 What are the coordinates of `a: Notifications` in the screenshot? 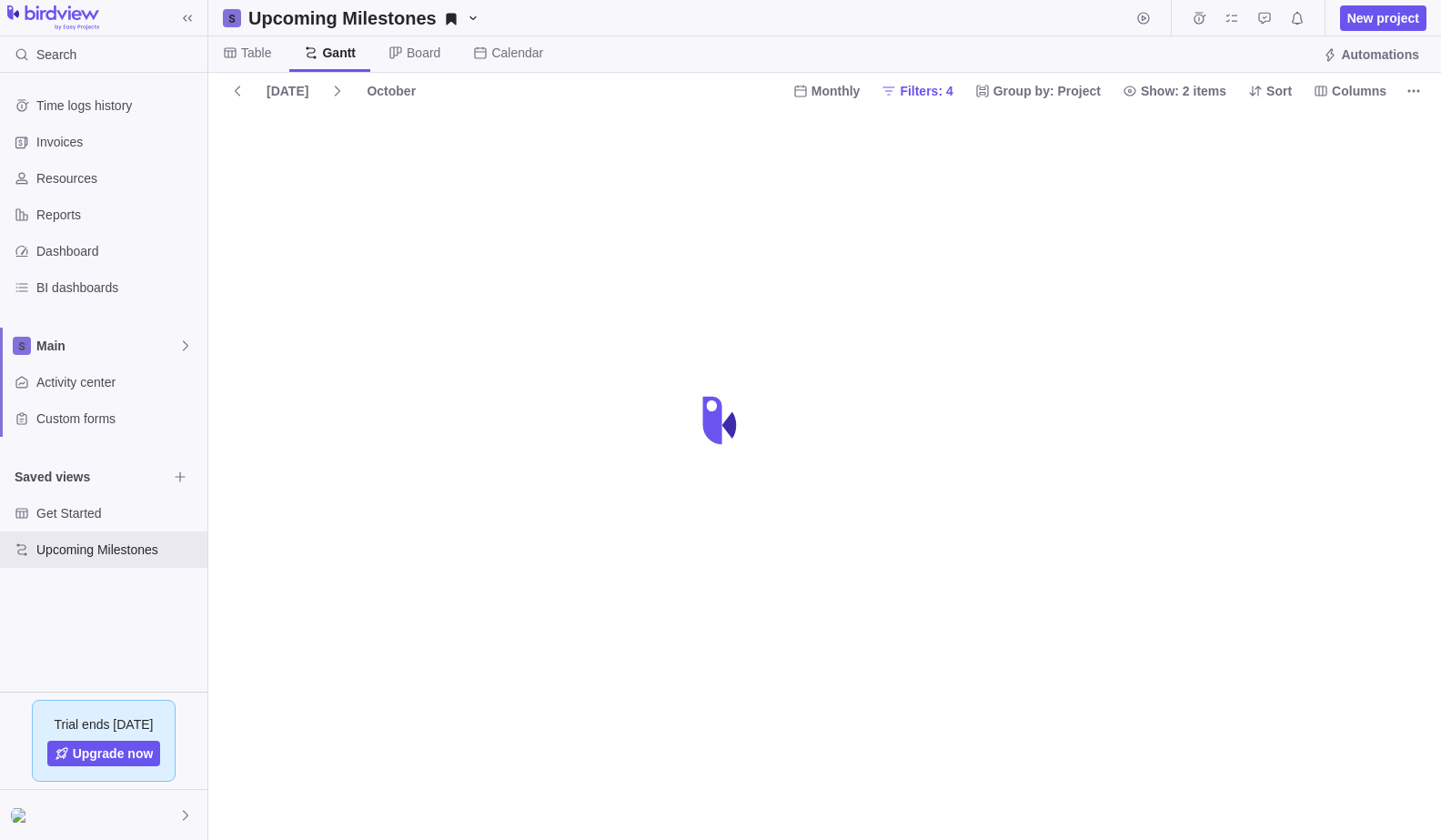 It's located at (1297, 21).